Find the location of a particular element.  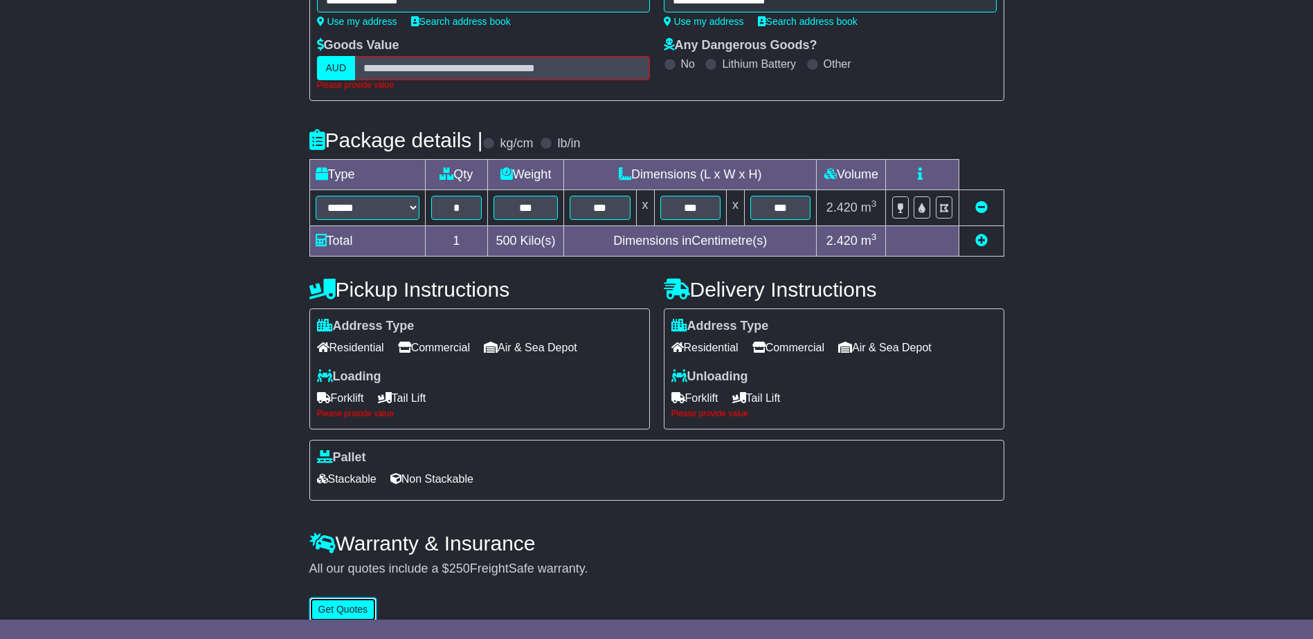

td: Kilo(s) is located at coordinates (526, 241).